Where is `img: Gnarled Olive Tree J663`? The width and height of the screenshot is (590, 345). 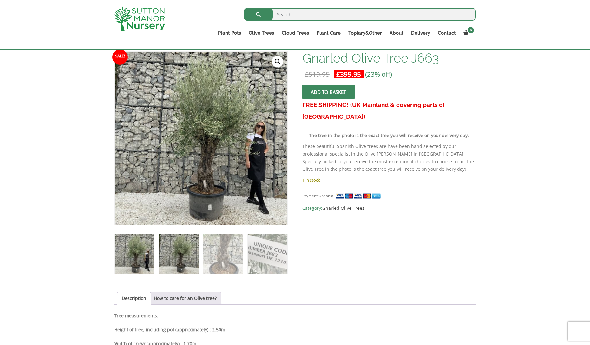
img: Gnarled Olive Tree J663 is located at coordinates (134, 254).